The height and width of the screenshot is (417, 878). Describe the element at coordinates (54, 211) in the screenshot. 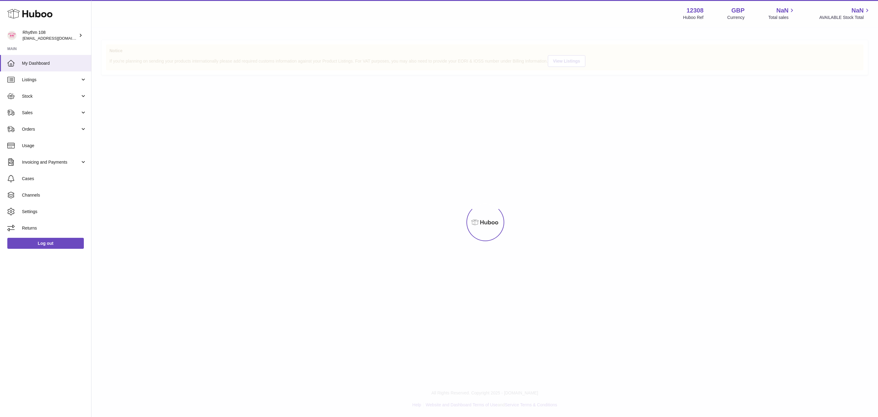

I see `span: Settings` at that location.